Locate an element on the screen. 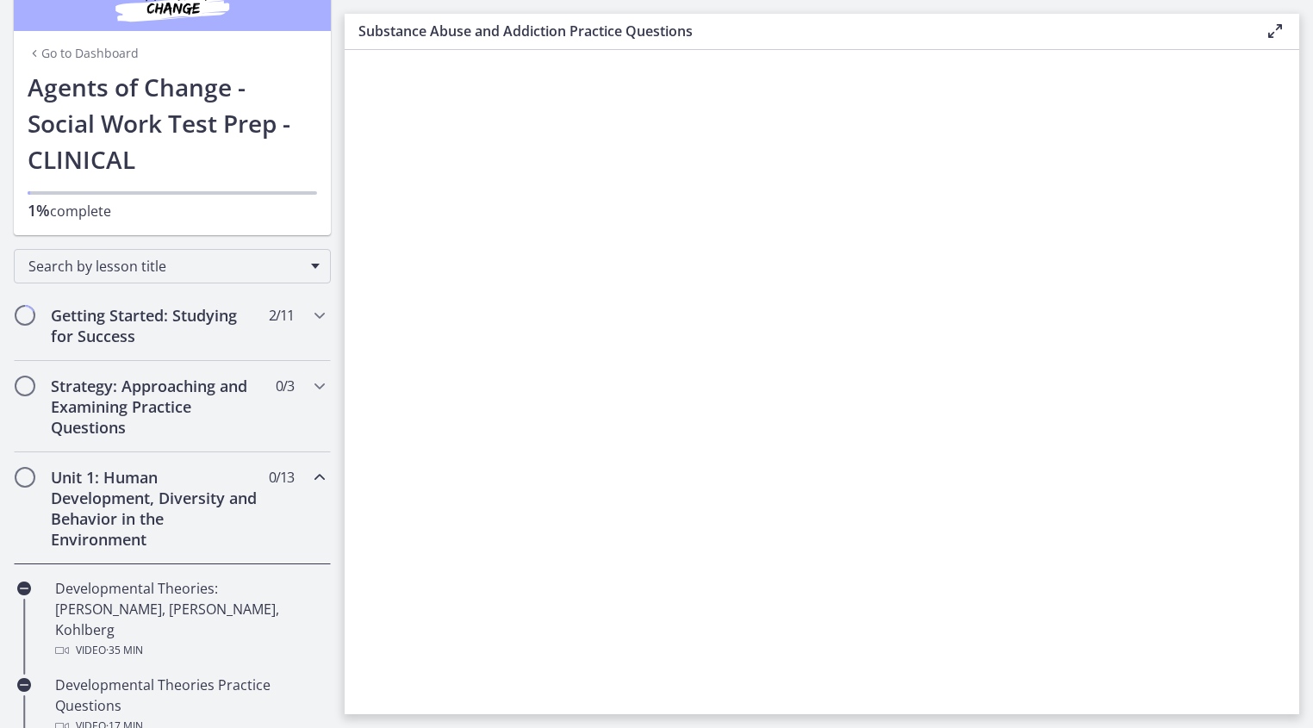  a: Go to Dashboard is located at coordinates (83, 53).